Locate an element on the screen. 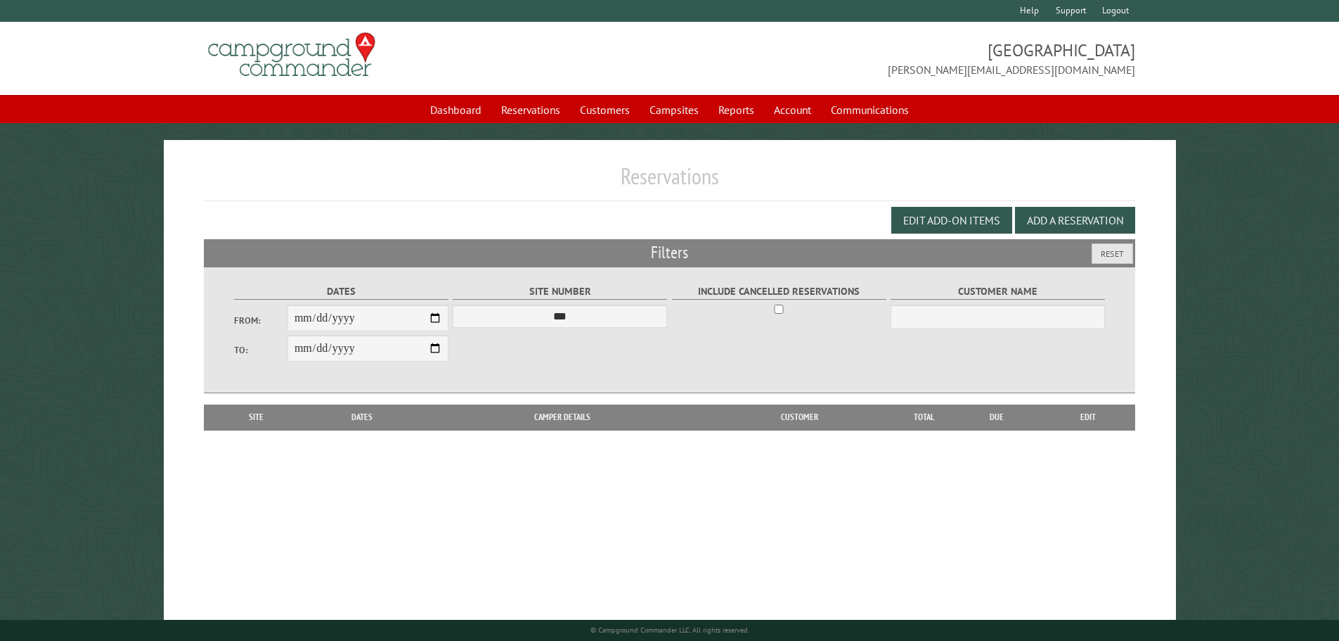  th: Dates is located at coordinates (362, 417).